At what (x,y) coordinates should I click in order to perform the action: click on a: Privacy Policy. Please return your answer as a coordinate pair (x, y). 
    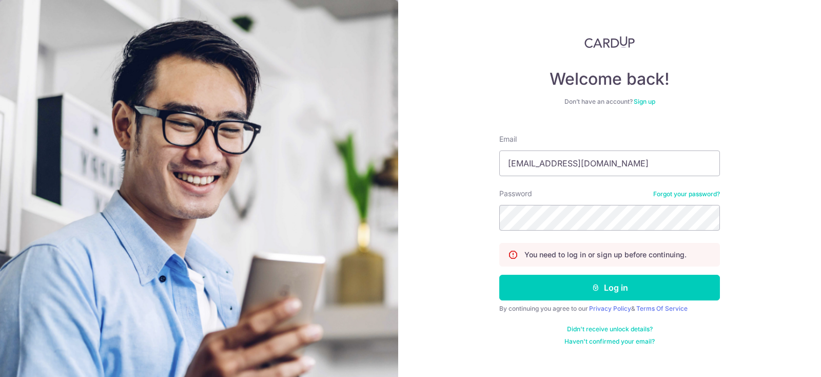
    Looking at the image, I should click on (610, 308).